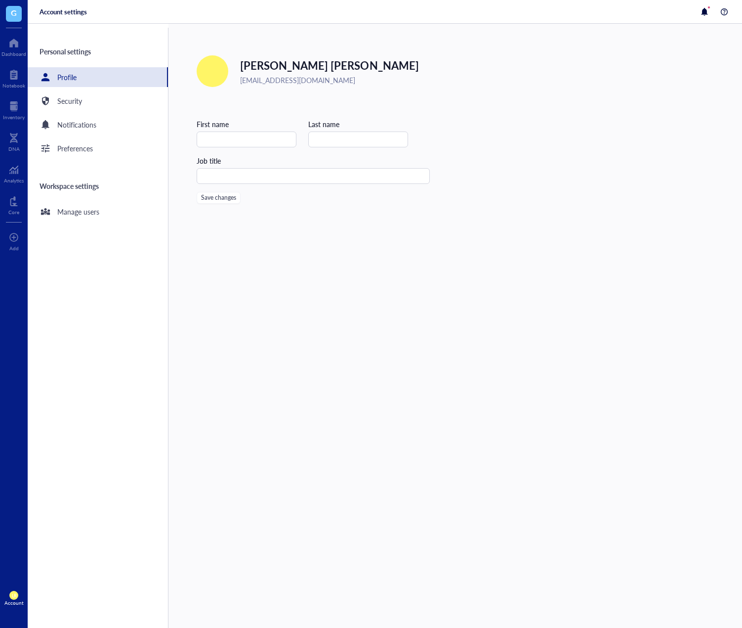 The image size is (742, 628). Describe the element at coordinates (63, 12) in the screenshot. I see `div: Account settings` at that location.